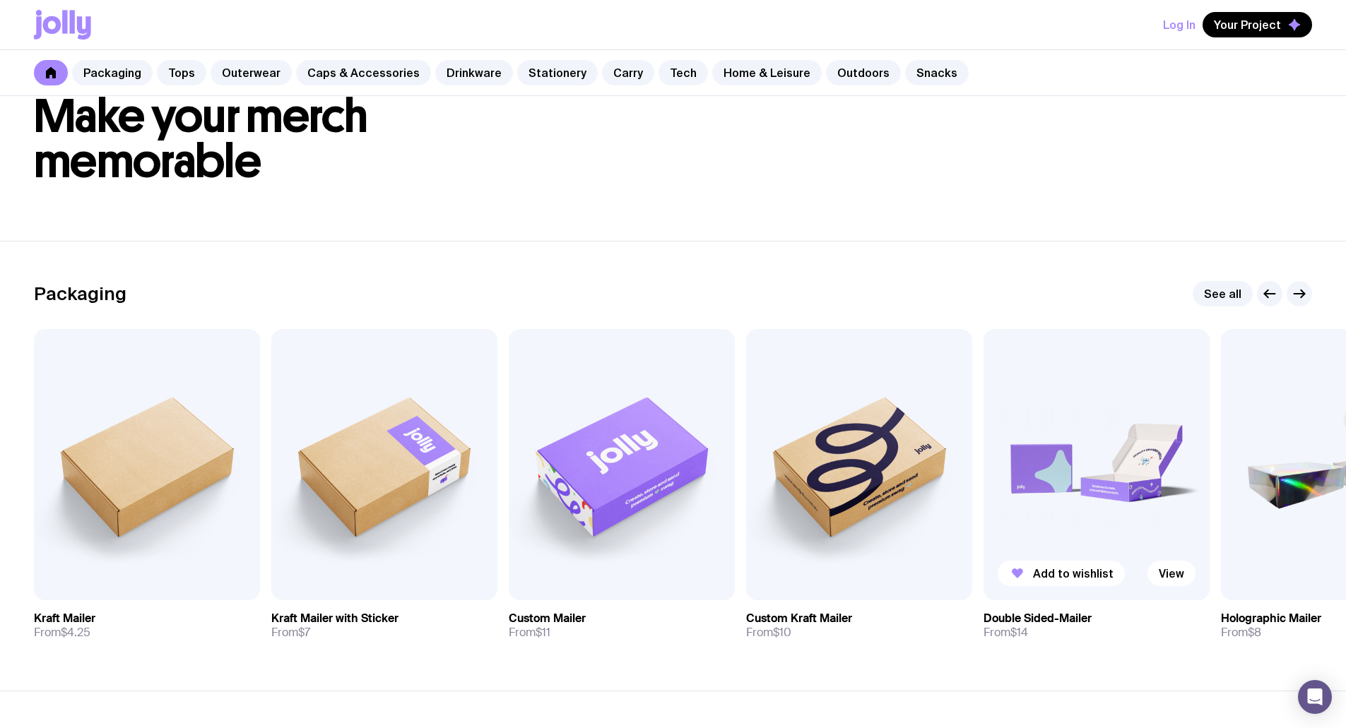 Image resolution: width=1346 pixels, height=728 pixels. I want to click on a: Custom Kraft MailerFrom$10, so click(859, 626).